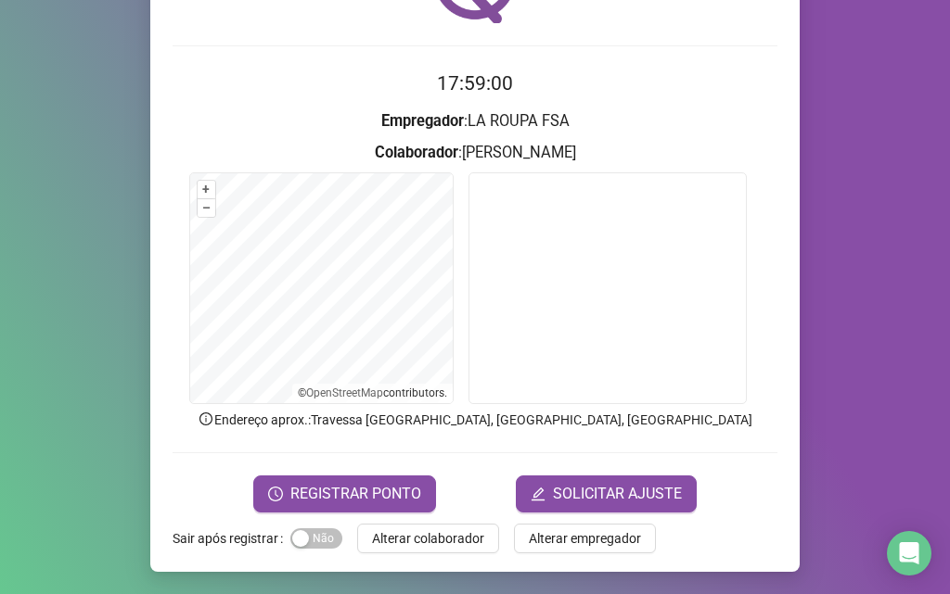  Describe the element at coordinates (475, 83) in the screenshot. I see `time: 17:59:00` at that location.